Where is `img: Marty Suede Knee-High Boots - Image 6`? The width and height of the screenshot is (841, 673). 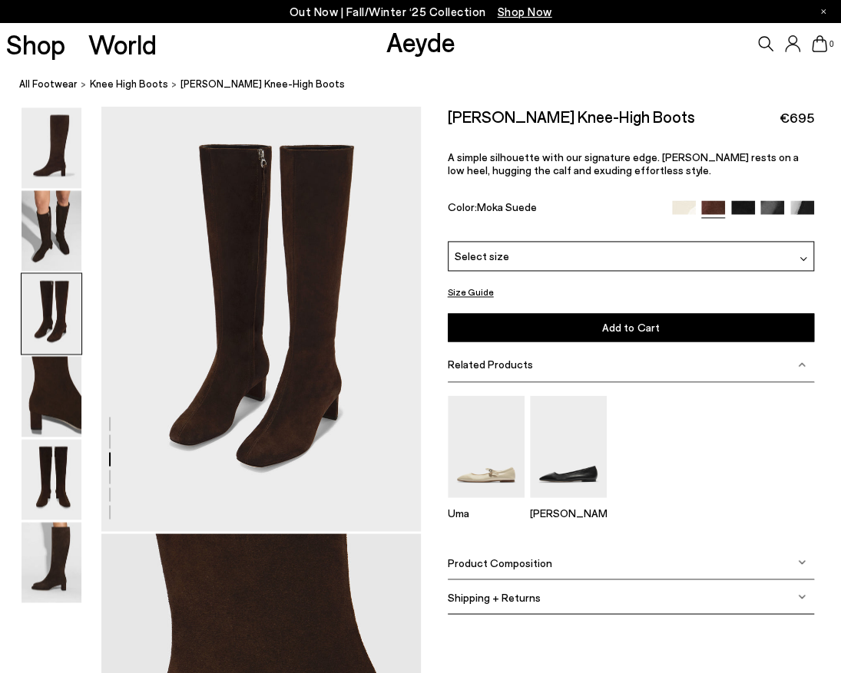 img: Marty Suede Knee-High Boots - Image 6 is located at coordinates (51, 562).